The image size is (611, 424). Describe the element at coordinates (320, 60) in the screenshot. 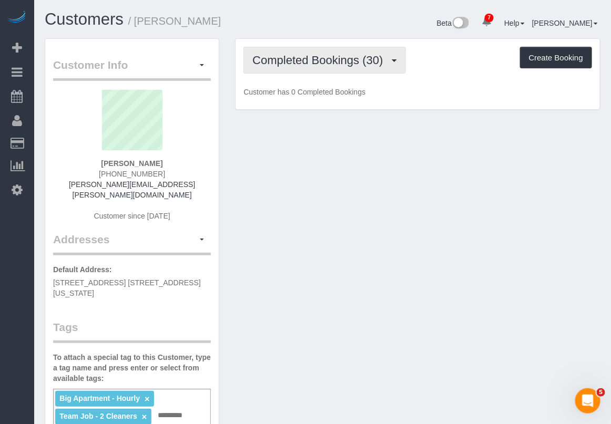

I see `span: Completed Bookings (30)` at that location.